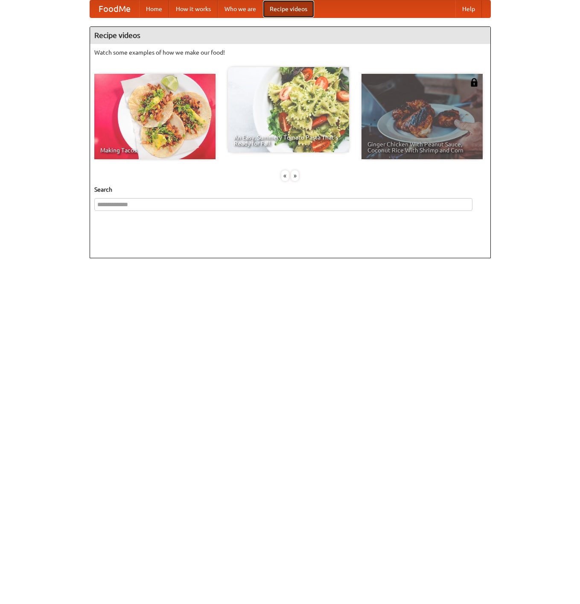 This screenshot has height=604, width=580. Describe the element at coordinates (193, 9) in the screenshot. I see `a: How it works` at that location.